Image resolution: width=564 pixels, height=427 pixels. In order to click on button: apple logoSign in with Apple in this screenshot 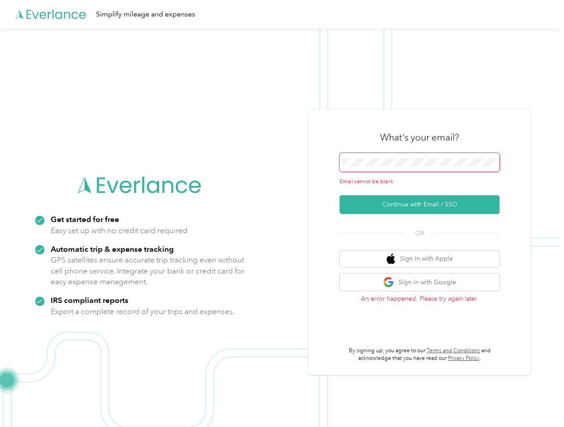, I will do `click(420, 259)`.